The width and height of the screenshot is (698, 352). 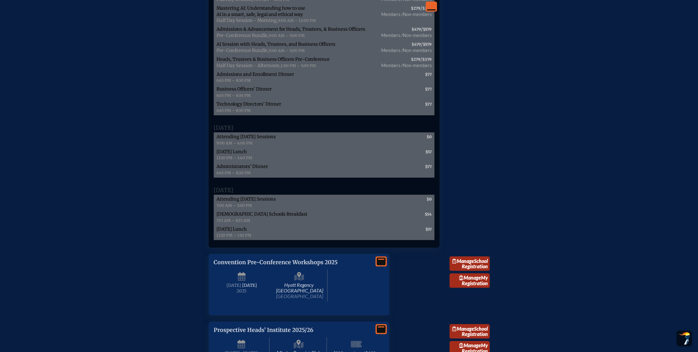 What do you see at coordinates (428, 214) in the screenshot?
I see `span: $54` at bounding box center [428, 214].